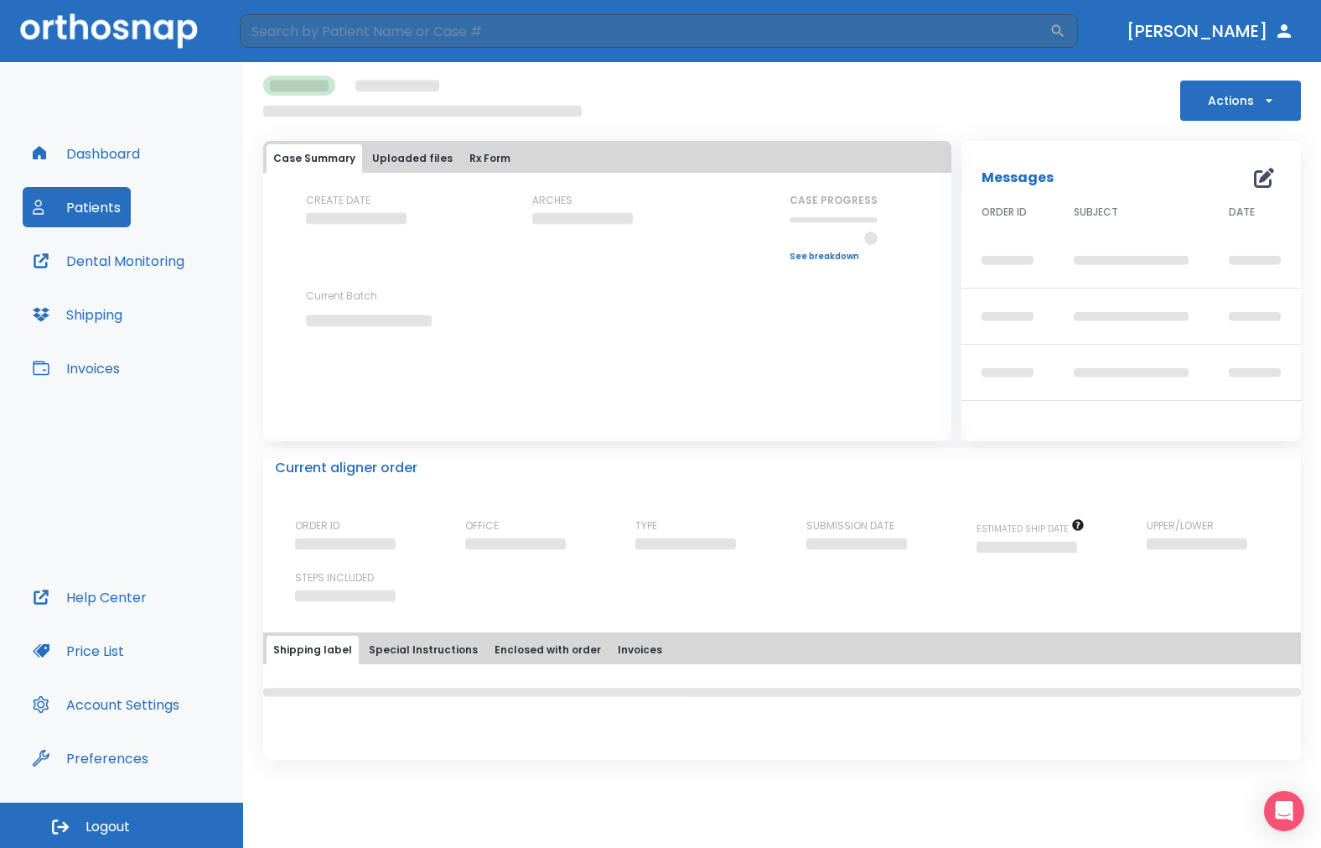 The height and width of the screenshot is (848, 1321). What do you see at coordinates (108, 261) in the screenshot?
I see `a: Dental Monitoring` at bounding box center [108, 261].